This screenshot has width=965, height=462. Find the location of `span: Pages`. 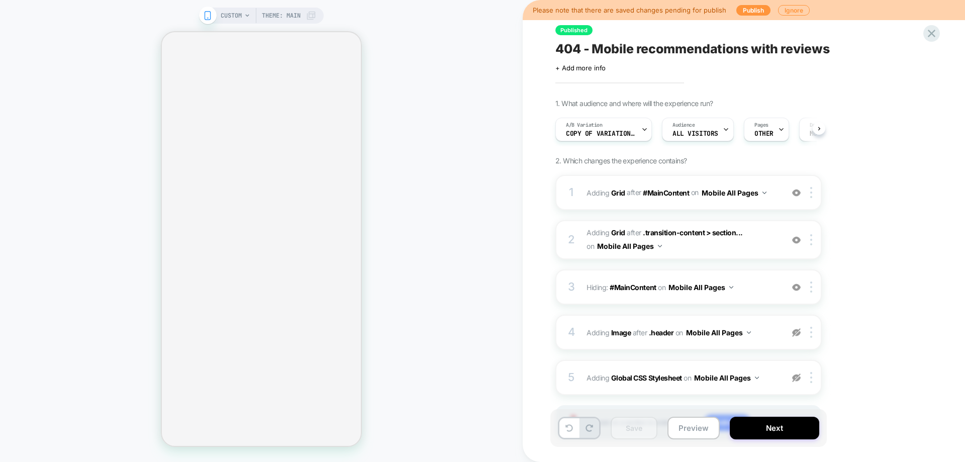

span: Pages is located at coordinates (761, 125).